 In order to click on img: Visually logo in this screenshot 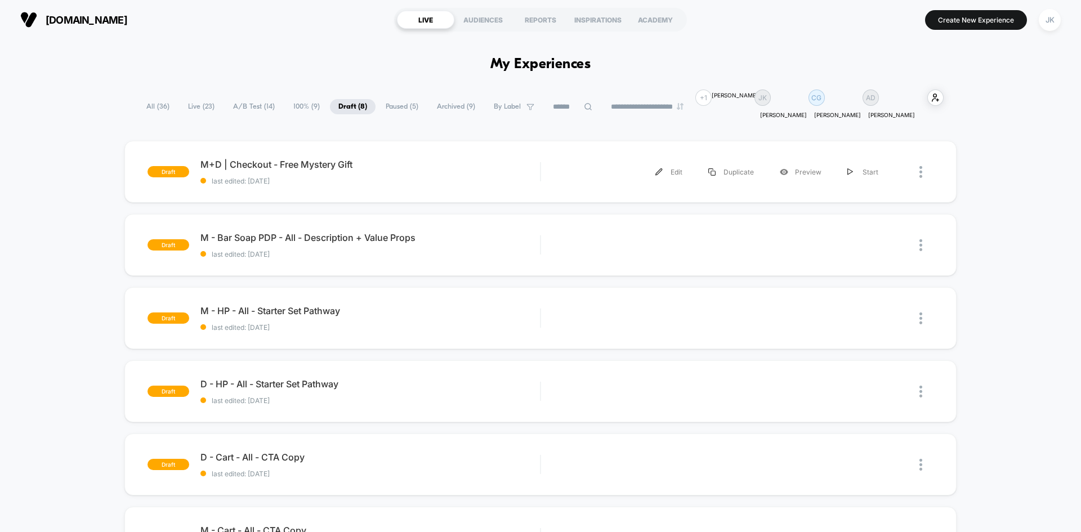, I will do `click(29, 20)`.